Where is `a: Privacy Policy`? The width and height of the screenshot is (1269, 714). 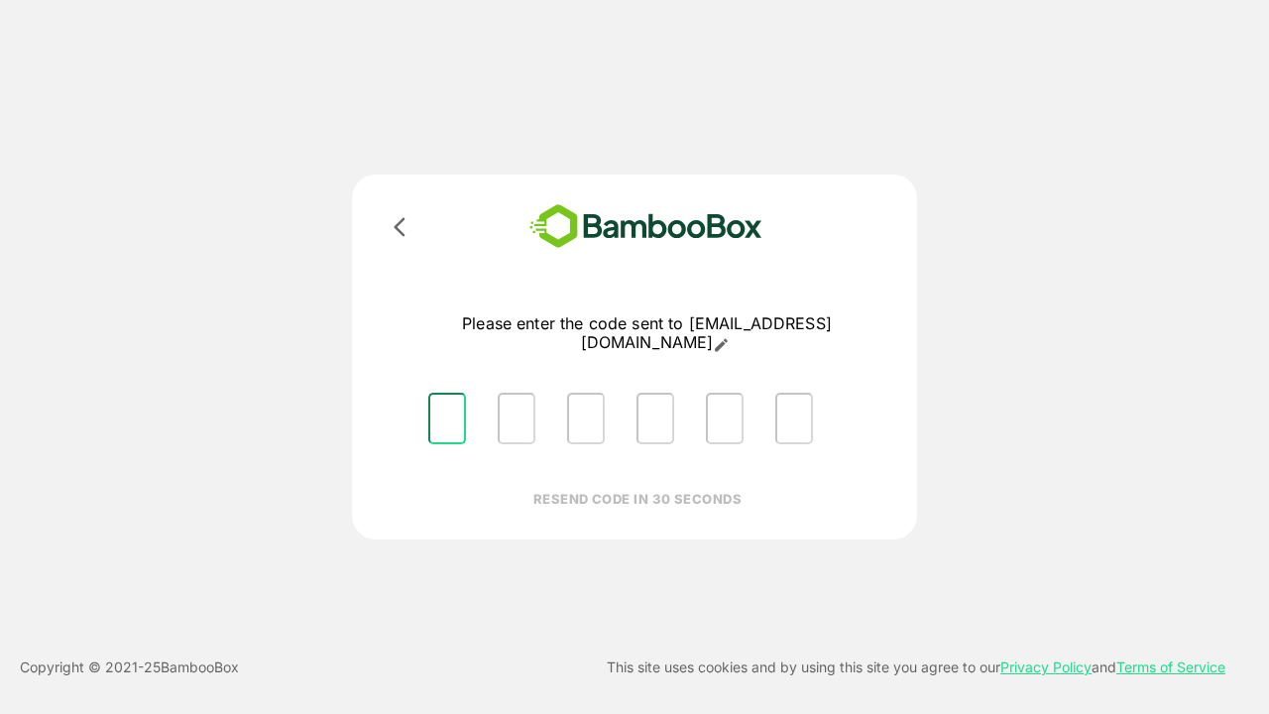
a: Privacy Policy is located at coordinates (1046, 666).